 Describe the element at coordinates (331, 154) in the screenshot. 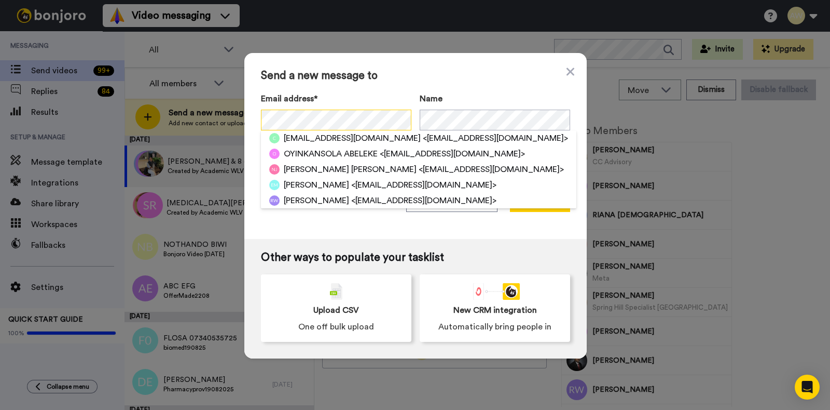

I see `span: OYINKANSOLA ABELEKE` at that location.